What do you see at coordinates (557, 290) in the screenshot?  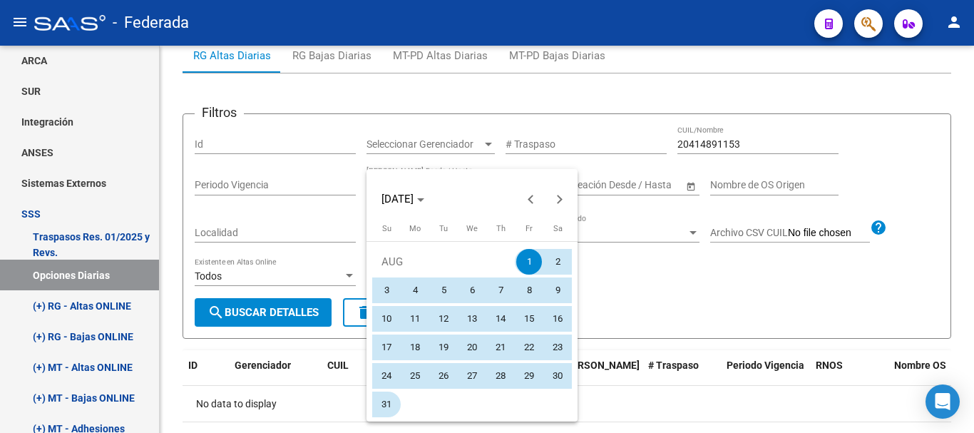 I see `button: August 9, 2025` at bounding box center [557, 290].